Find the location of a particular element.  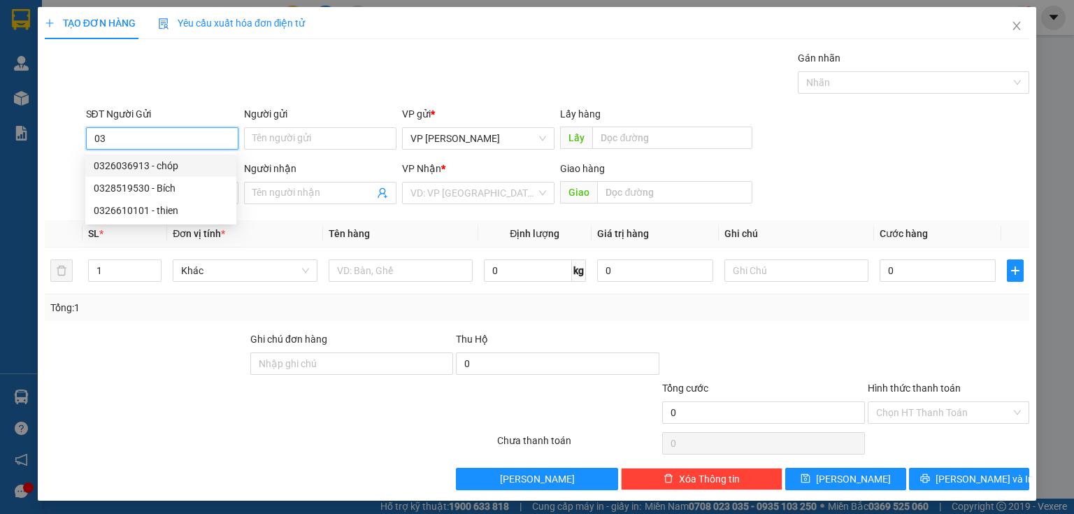

span: Thu Hộ is located at coordinates (472, 339).